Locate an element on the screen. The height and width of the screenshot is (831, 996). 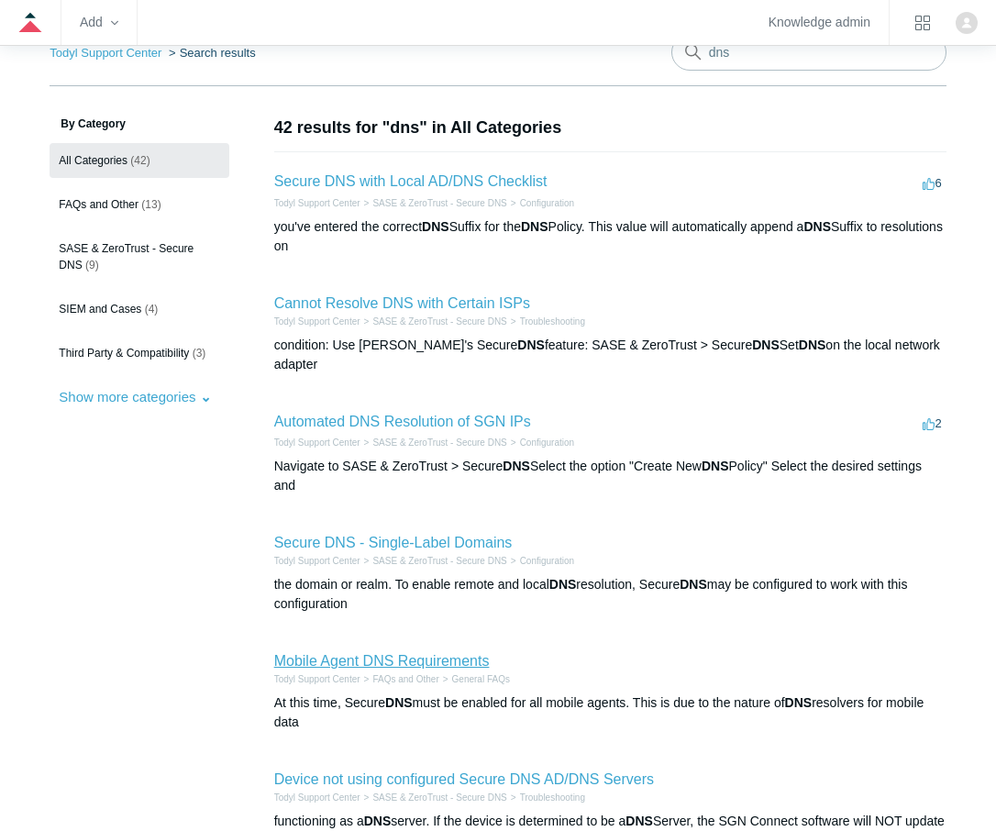
span: Third Party & Compatibility is located at coordinates (124, 353).